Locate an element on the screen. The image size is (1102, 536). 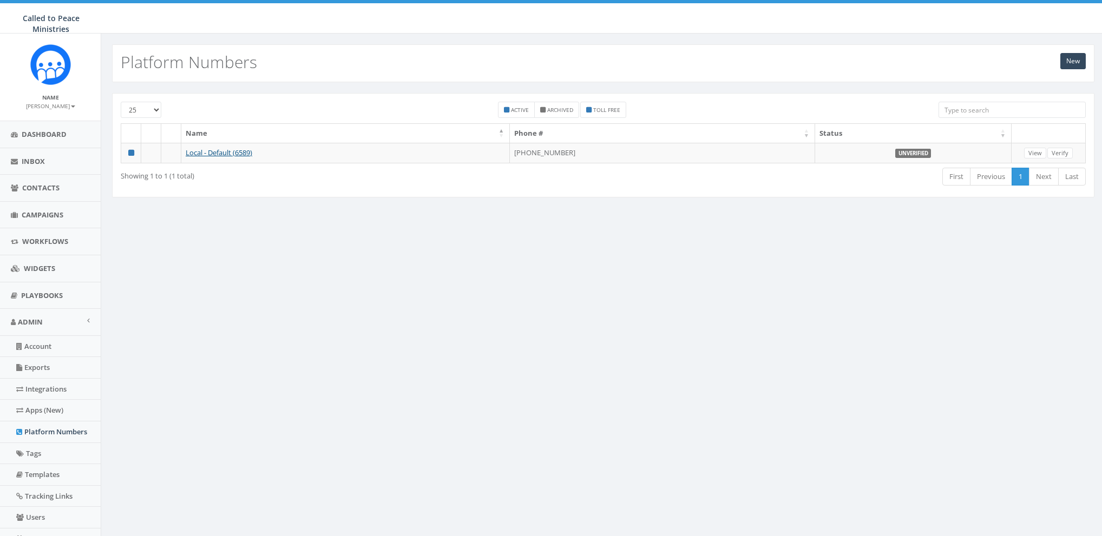
a: New is located at coordinates (1073, 61).